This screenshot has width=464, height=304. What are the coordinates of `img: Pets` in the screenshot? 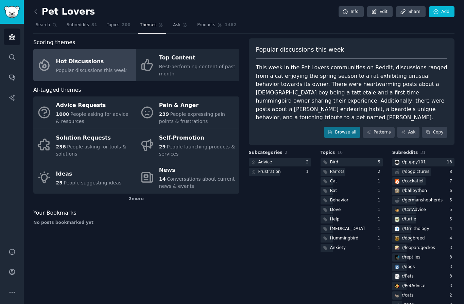 It's located at (397, 277).